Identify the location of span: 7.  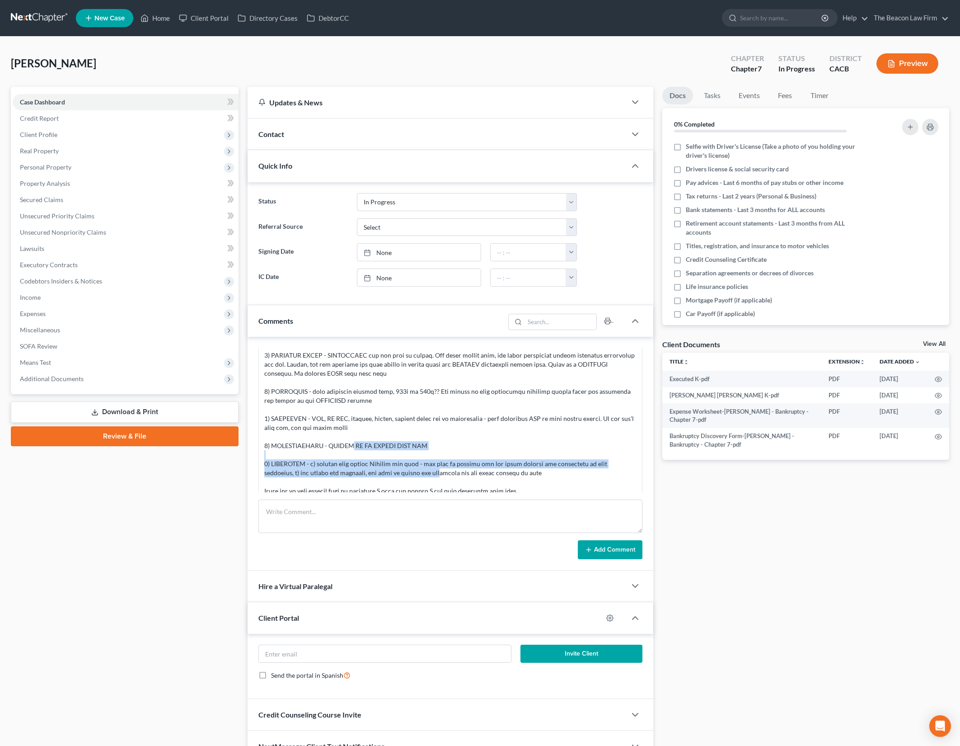
(760, 68).